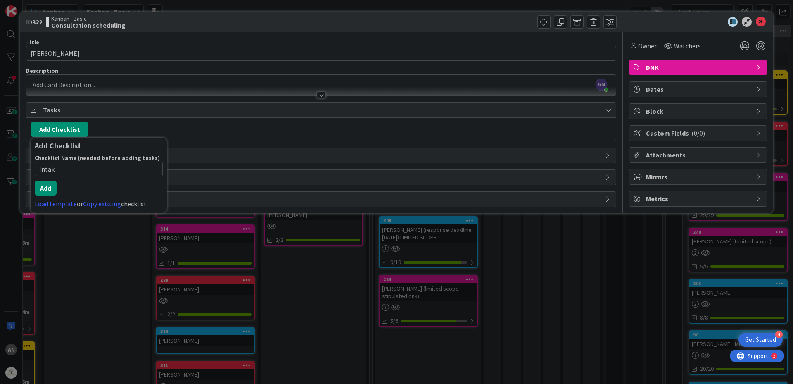  I want to click on span: AN, so click(601, 85).